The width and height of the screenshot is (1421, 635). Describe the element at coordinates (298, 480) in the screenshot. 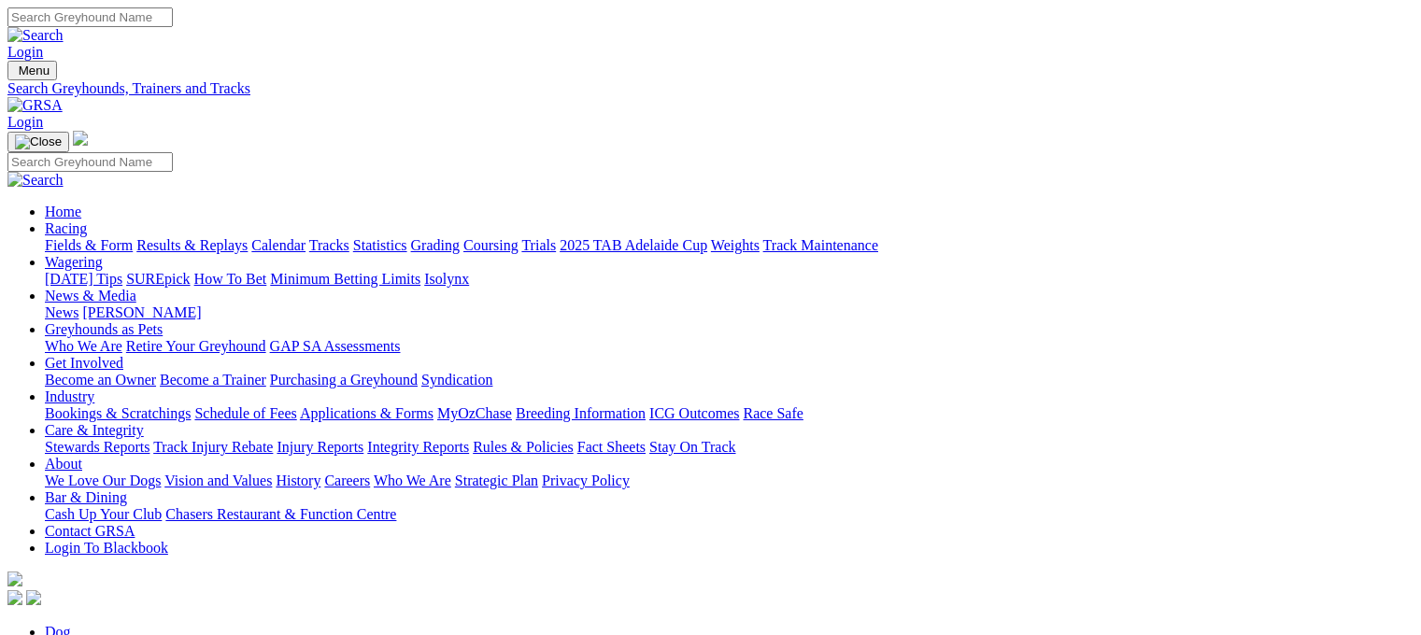

I see `a: History` at that location.